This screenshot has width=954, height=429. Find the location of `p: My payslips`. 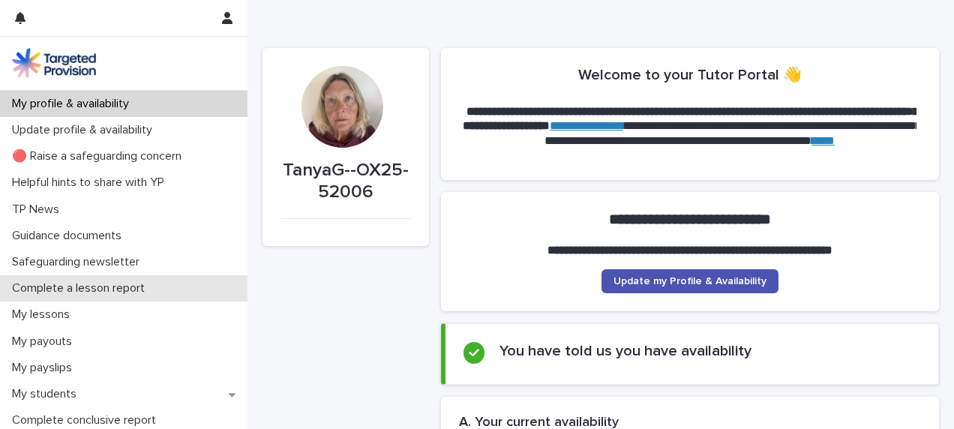

p: My payslips is located at coordinates (45, 367).